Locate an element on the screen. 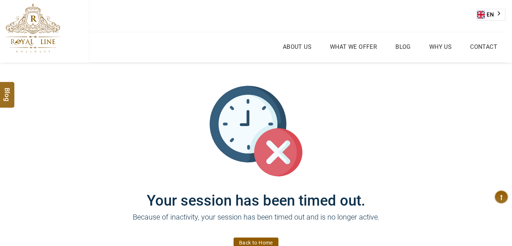 The width and height of the screenshot is (512, 246). a: EN is located at coordinates (491, 15).